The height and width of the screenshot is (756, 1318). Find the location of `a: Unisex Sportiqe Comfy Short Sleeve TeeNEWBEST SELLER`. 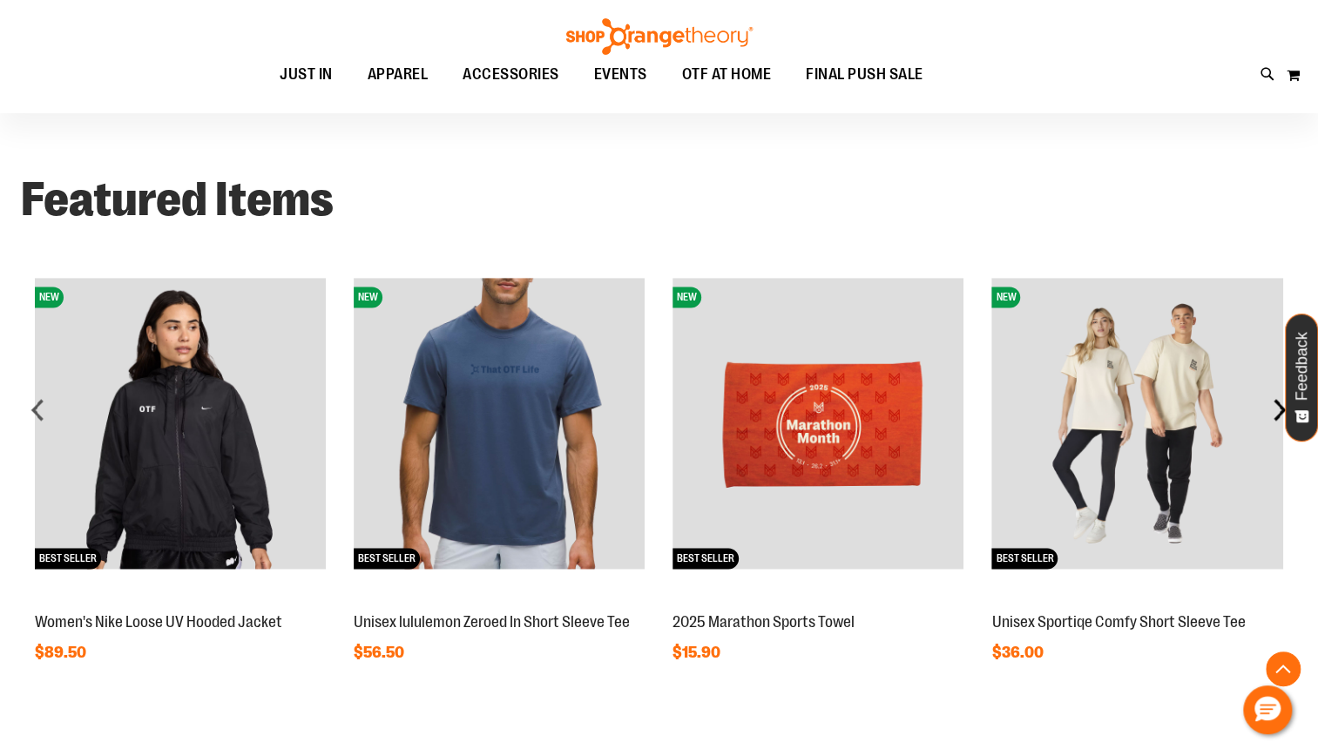

a: Unisex Sportiqe Comfy Short Sleeve TeeNEWBEST SELLER is located at coordinates (1137, 601).